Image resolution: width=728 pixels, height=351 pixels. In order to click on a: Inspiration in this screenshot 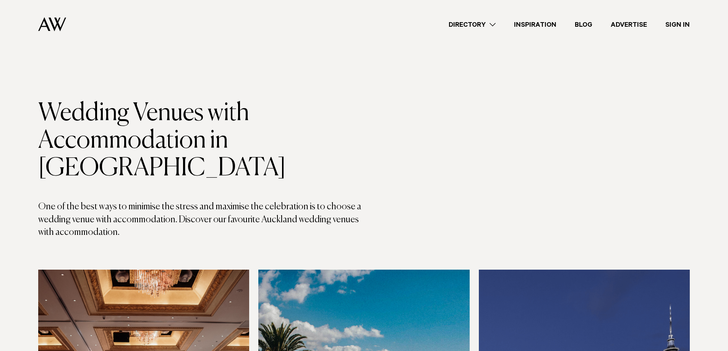, I will do `click(535, 24)`.